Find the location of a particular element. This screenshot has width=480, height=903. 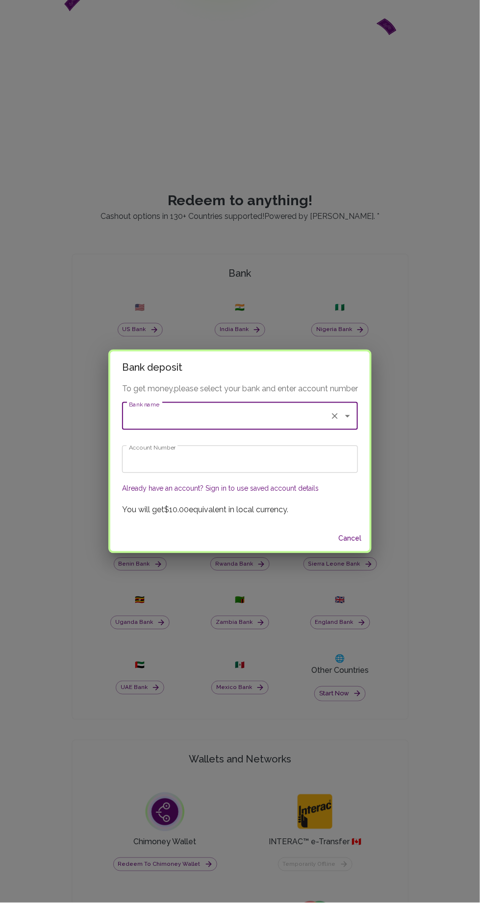

p: You will get $10.00 equivalent in local currency. is located at coordinates (240, 511).